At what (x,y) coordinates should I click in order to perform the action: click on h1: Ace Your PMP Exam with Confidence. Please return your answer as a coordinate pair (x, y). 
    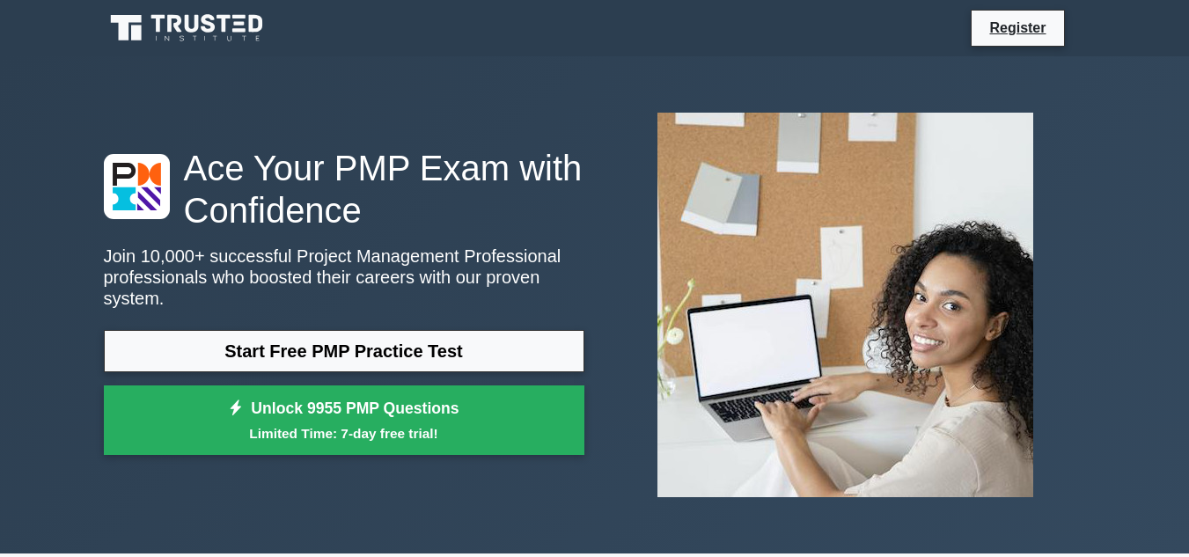
    Looking at the image, I should click on (344, 189).